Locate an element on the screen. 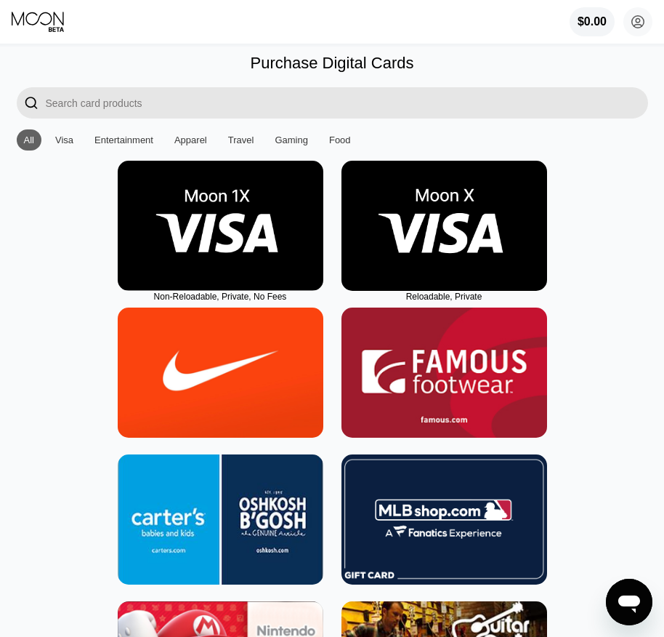  div: Purchase Digital Cards is located at coordinates (332, 63).